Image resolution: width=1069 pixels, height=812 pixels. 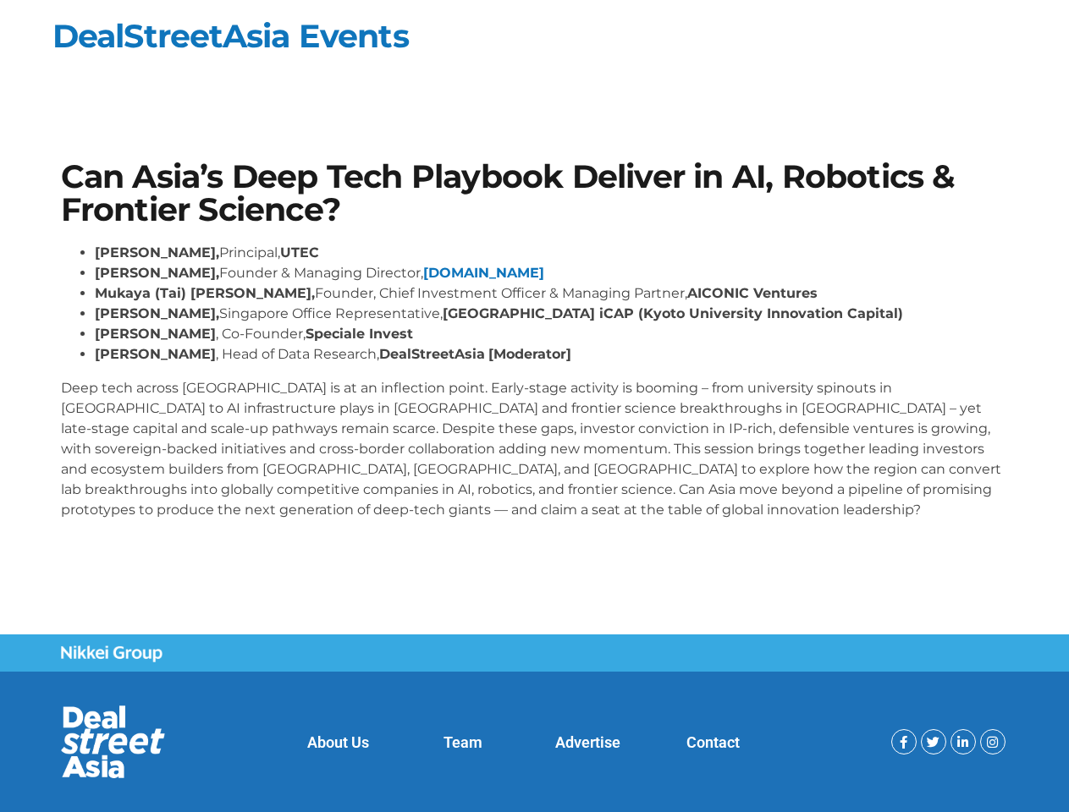 I want to click on a: About Us, so click(x=338, y=742).